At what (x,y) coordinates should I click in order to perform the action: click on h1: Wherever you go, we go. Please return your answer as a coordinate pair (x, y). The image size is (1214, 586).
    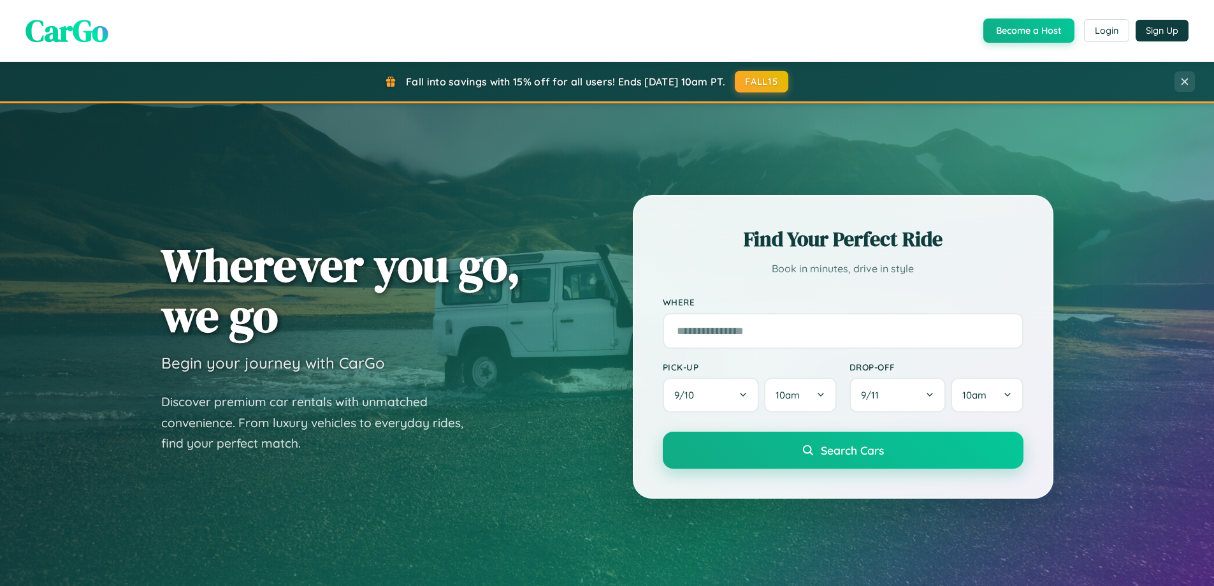
    Looking at the image, I should click on (341, 290).